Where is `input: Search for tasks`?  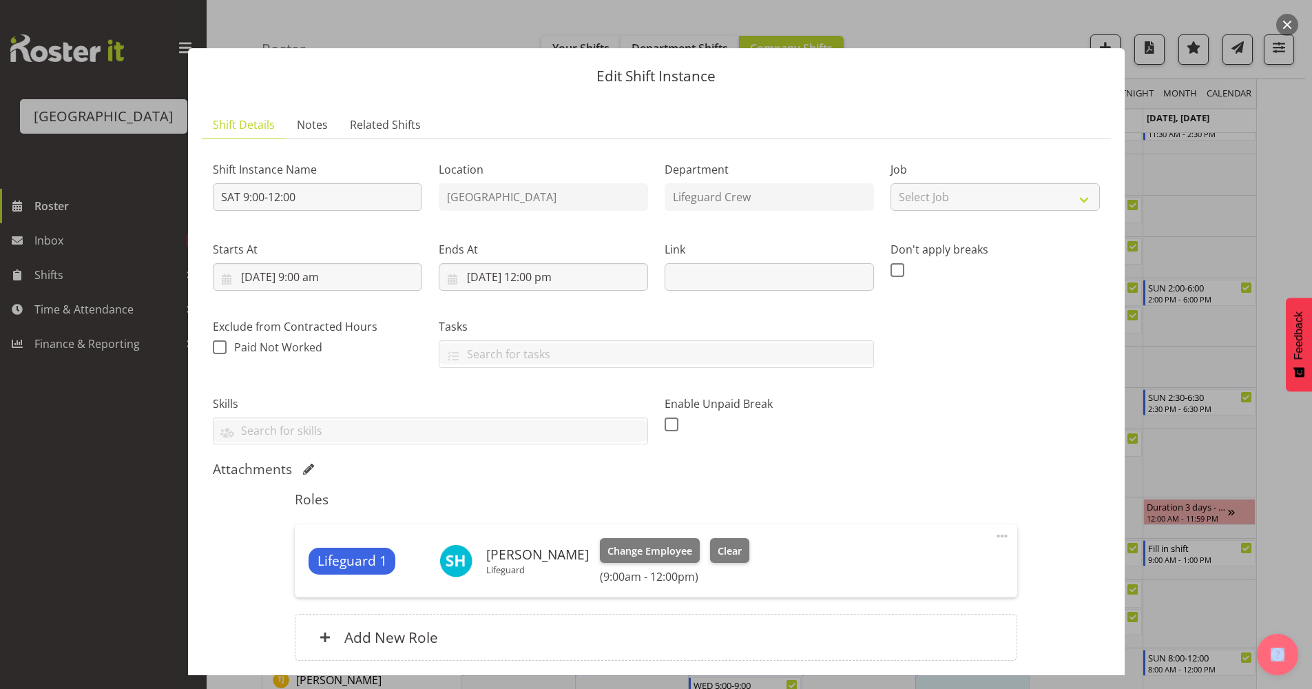
input: Search for tasks is located at coordinates (656, 353).